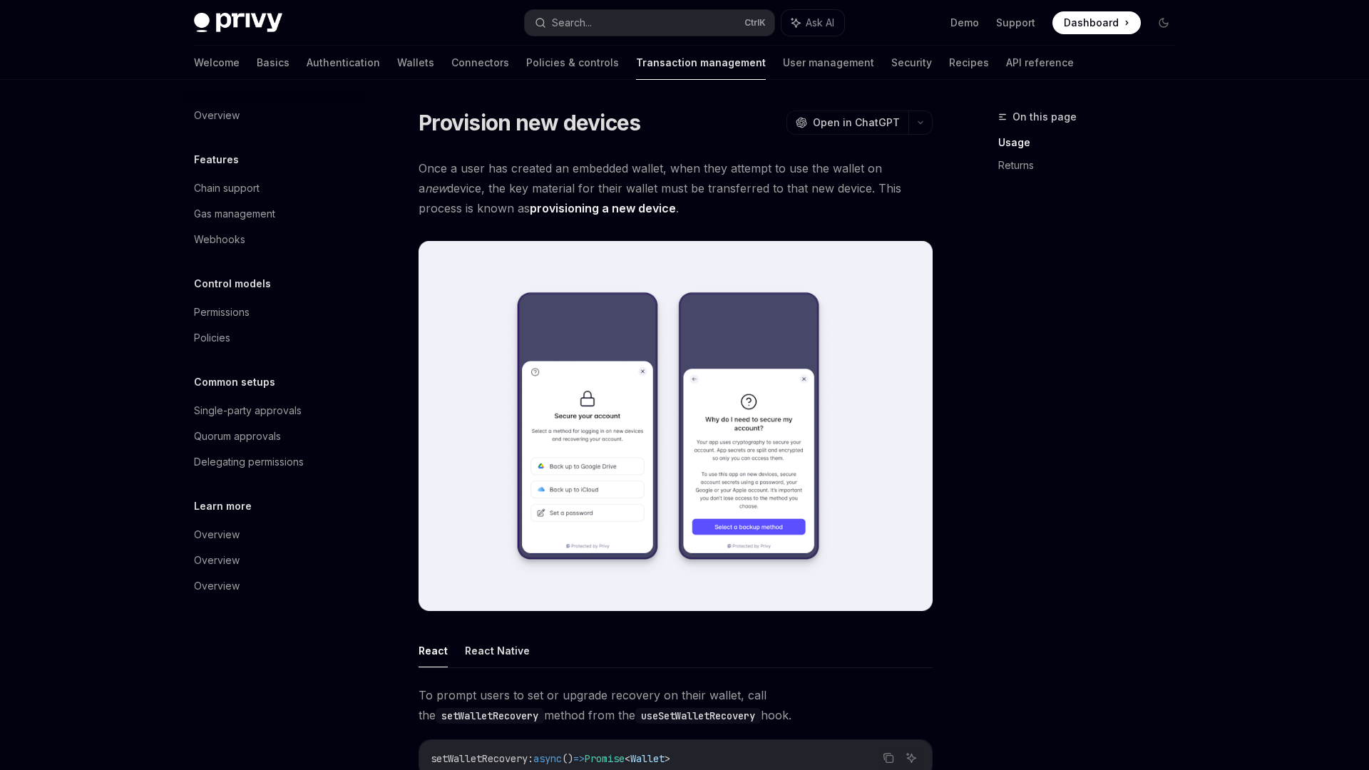  Describe the element at coordinates (479, 759) in the screenshot. I see `span: setWalletRecovery` at that location.